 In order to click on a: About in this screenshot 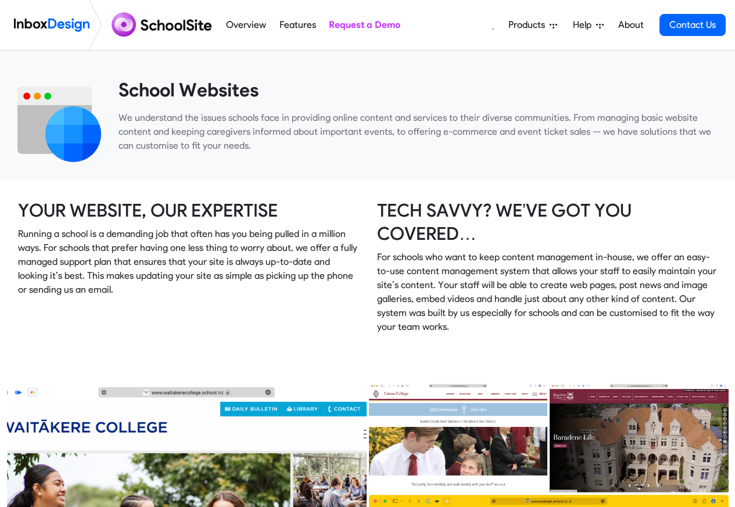, I will do `click(631, 25)`.